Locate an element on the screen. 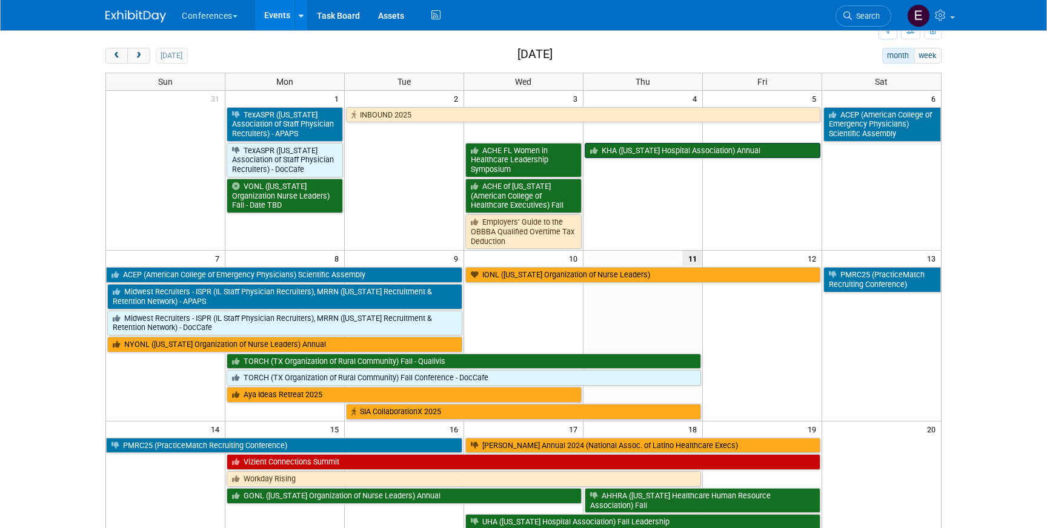 Image resolution: width=1047 pixels, height=528 pixels. span: Sat is located at coordinates (881, 82).